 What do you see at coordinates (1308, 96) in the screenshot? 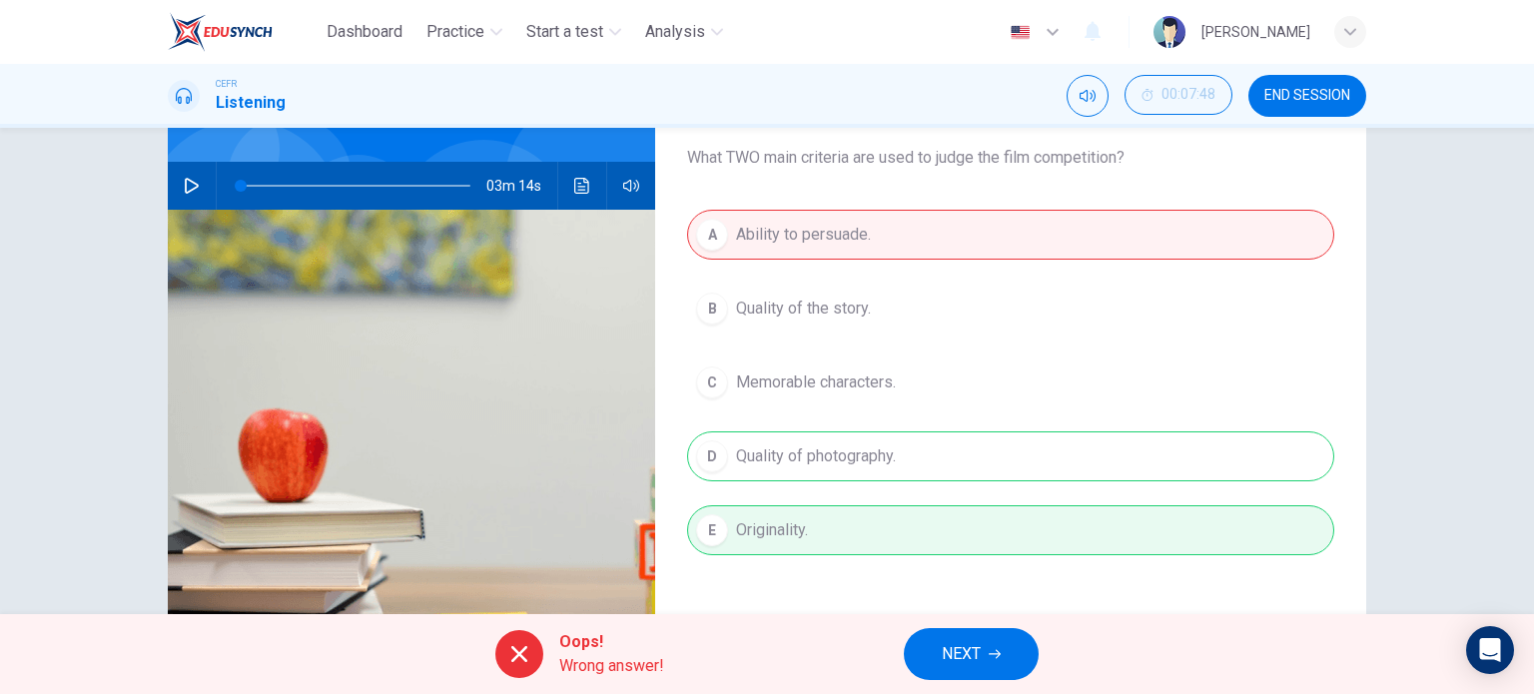
I see `button: END SESSION` at bounding box center [1308, 96].